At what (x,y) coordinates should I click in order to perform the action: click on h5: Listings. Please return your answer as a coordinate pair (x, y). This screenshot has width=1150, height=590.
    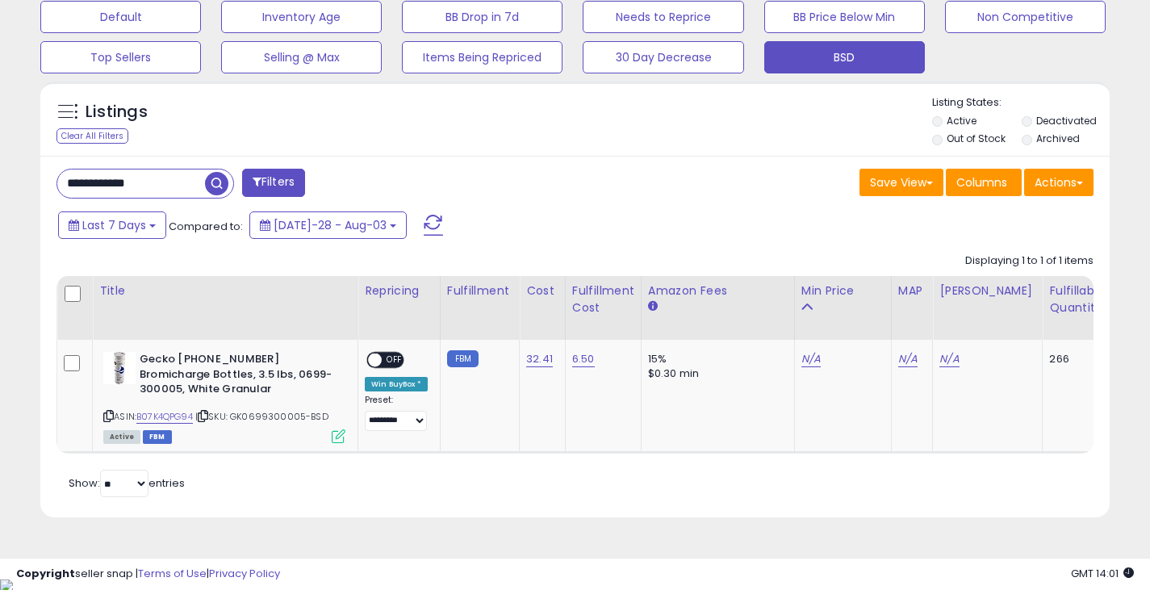
    Looking at the image, I should click on (116, 112).